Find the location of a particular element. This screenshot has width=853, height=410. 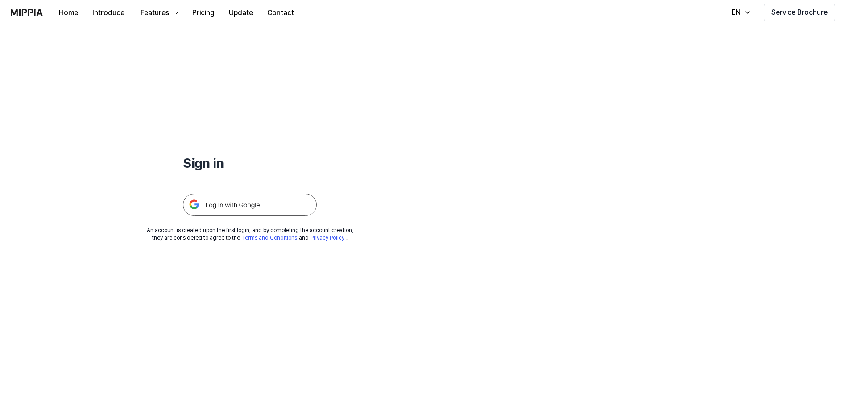

img: 구글 로그인 버튼 is located at coordinates (250, 205).